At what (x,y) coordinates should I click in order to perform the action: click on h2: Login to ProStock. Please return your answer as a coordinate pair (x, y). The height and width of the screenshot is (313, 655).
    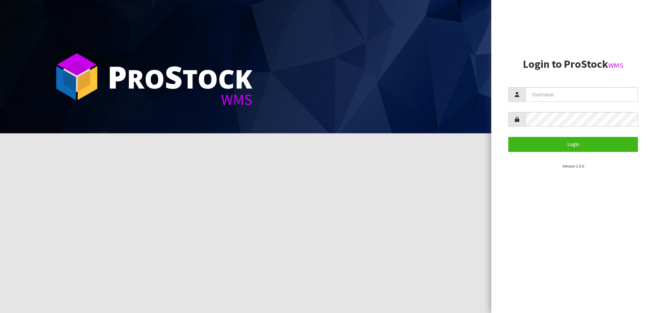
    Looking at the image, I should click on (573, 64).